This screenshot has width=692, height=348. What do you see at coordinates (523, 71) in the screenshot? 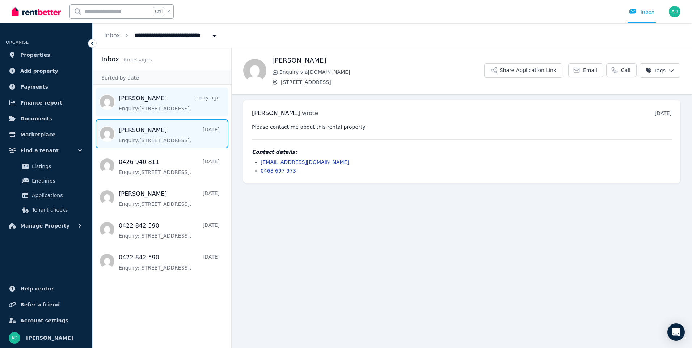
I see `button: Share Application Link` at bounding box center [523, 71].